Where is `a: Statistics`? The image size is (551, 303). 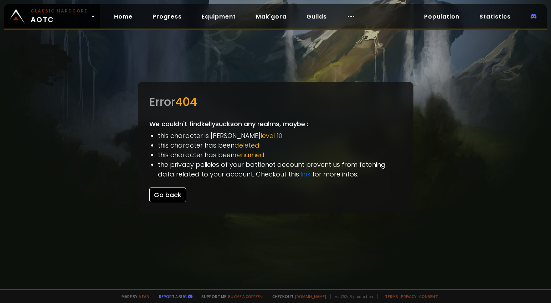 a: Statistics is located at coordinates (495, 16).